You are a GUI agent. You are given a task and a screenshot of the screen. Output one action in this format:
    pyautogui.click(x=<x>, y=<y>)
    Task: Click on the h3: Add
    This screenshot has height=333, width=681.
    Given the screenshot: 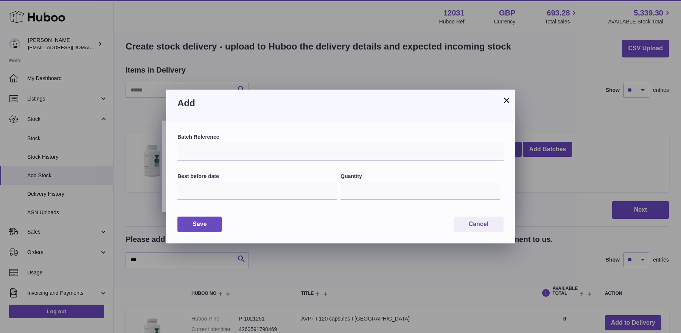 What is the action you would take?
    pyautogui.click(x=340, y=103)
    